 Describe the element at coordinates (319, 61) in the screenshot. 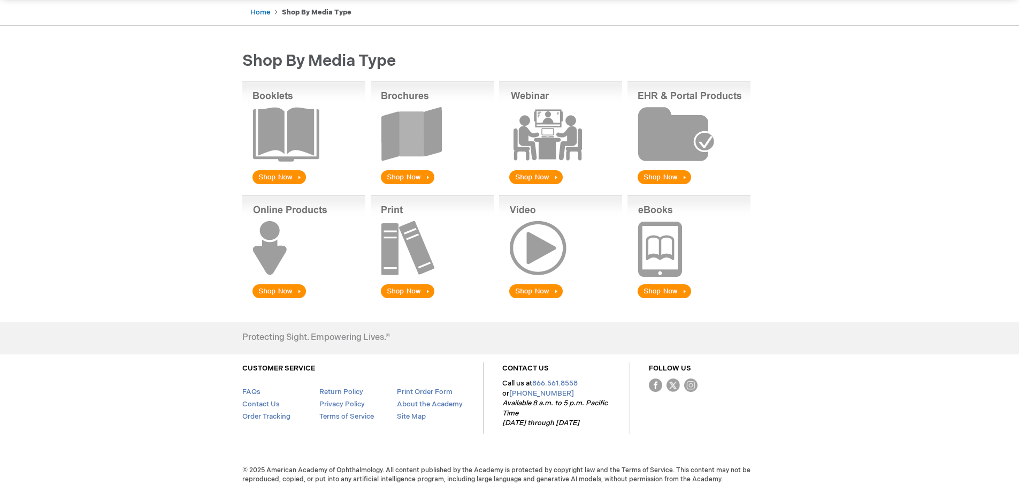

I see `span: Shop by Media Type` at that location.